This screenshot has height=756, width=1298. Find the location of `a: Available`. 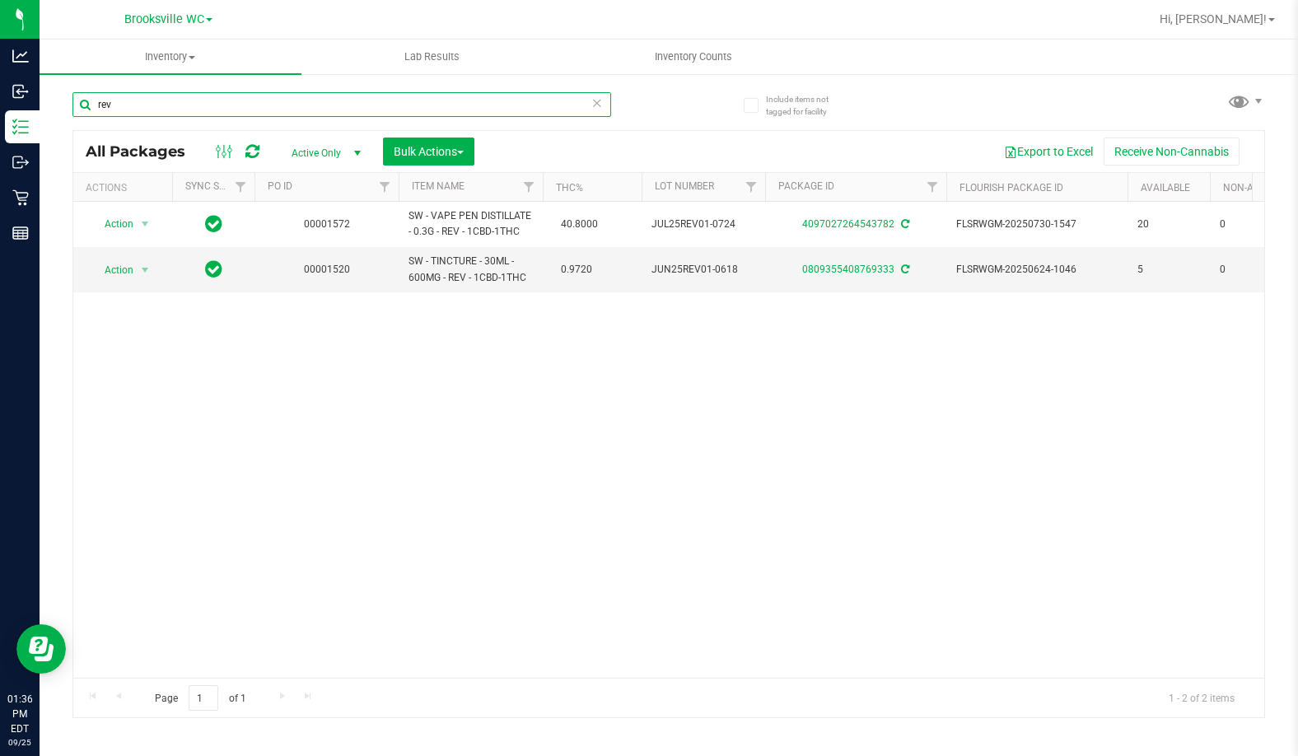

a: Available is located at coordinates (1165, 188).